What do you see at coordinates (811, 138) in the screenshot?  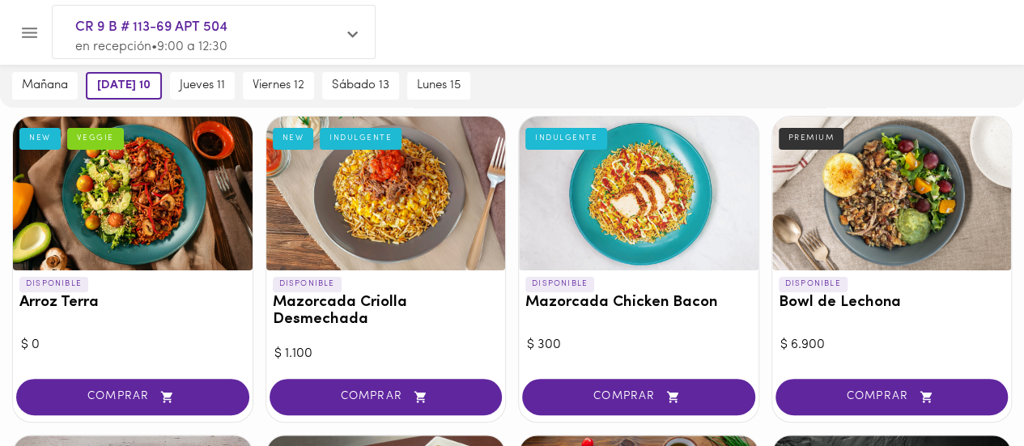 I see `div: PREMIUM` at bounding box center [811, 138].